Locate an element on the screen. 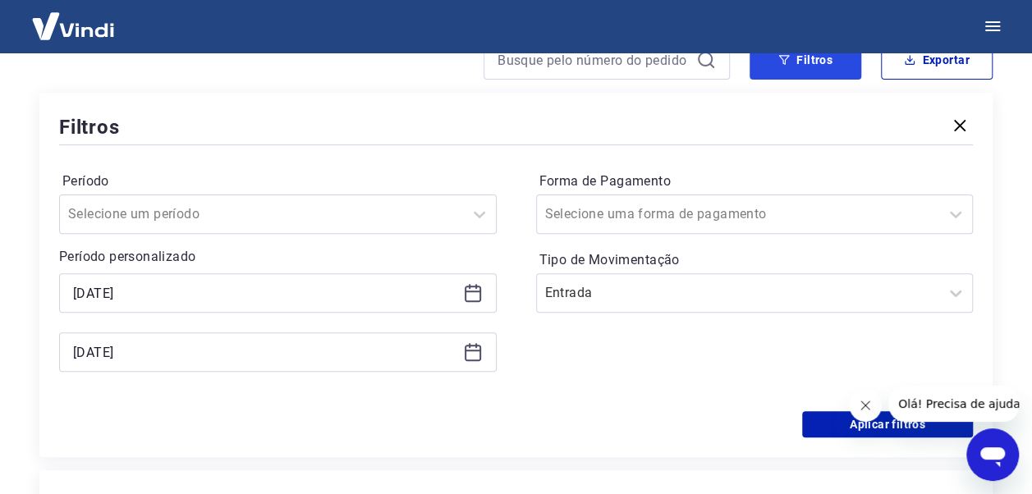  span: Olá! Precisa de ajuda? is located at coordinates (74, 18).